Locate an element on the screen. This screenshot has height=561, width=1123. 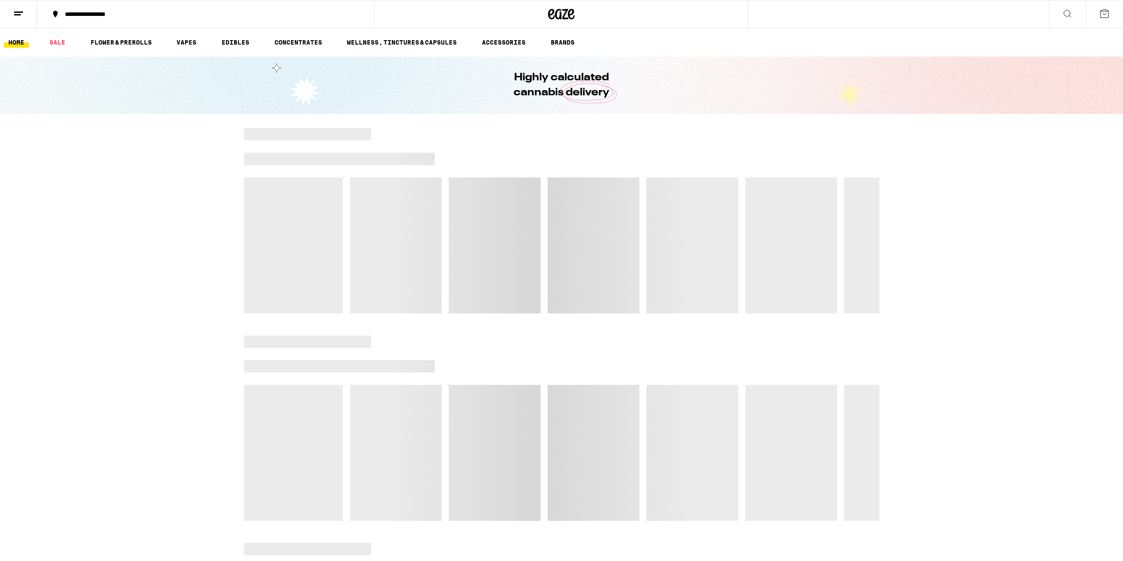
a: VAPES is located at coordinates (186, 42).